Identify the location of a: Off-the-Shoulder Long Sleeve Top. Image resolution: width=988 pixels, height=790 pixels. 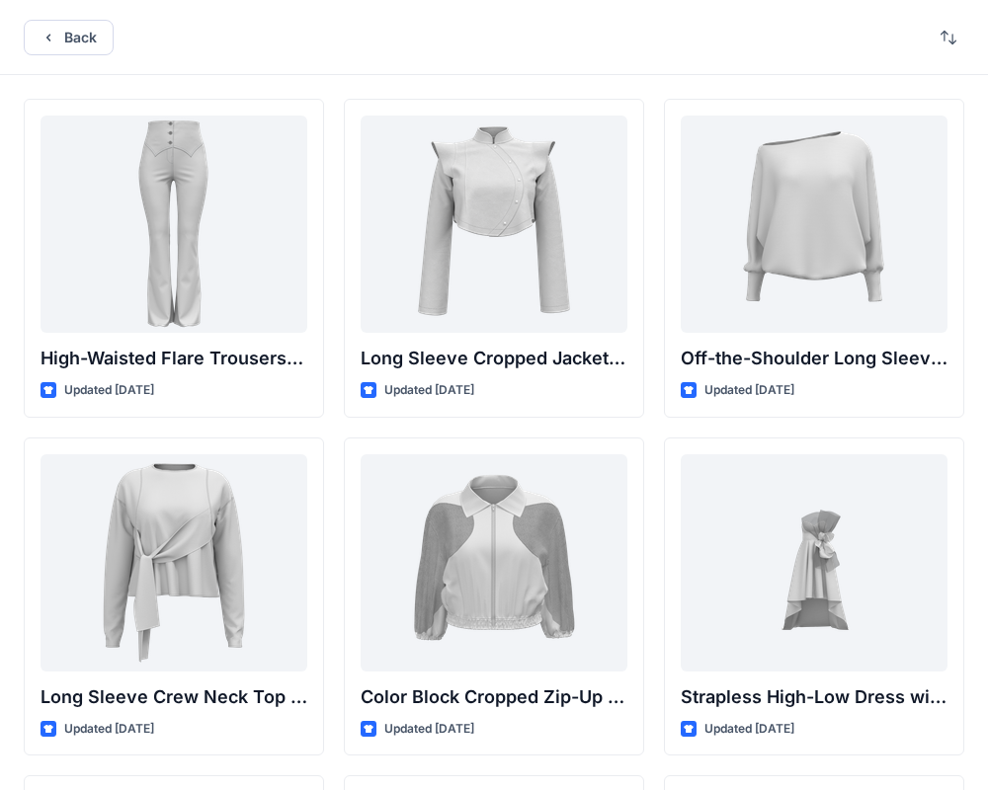
(814, 224).